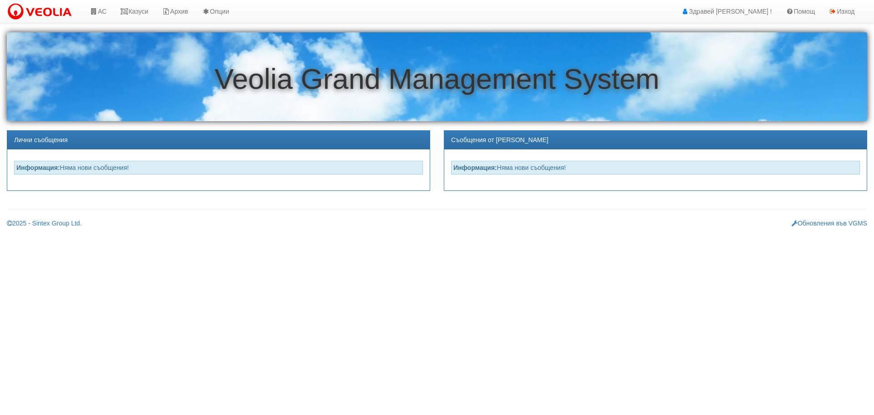 This screenshot has width=874, height=415. I want to click on a: Обновления във VGMS, so click(830, 223).